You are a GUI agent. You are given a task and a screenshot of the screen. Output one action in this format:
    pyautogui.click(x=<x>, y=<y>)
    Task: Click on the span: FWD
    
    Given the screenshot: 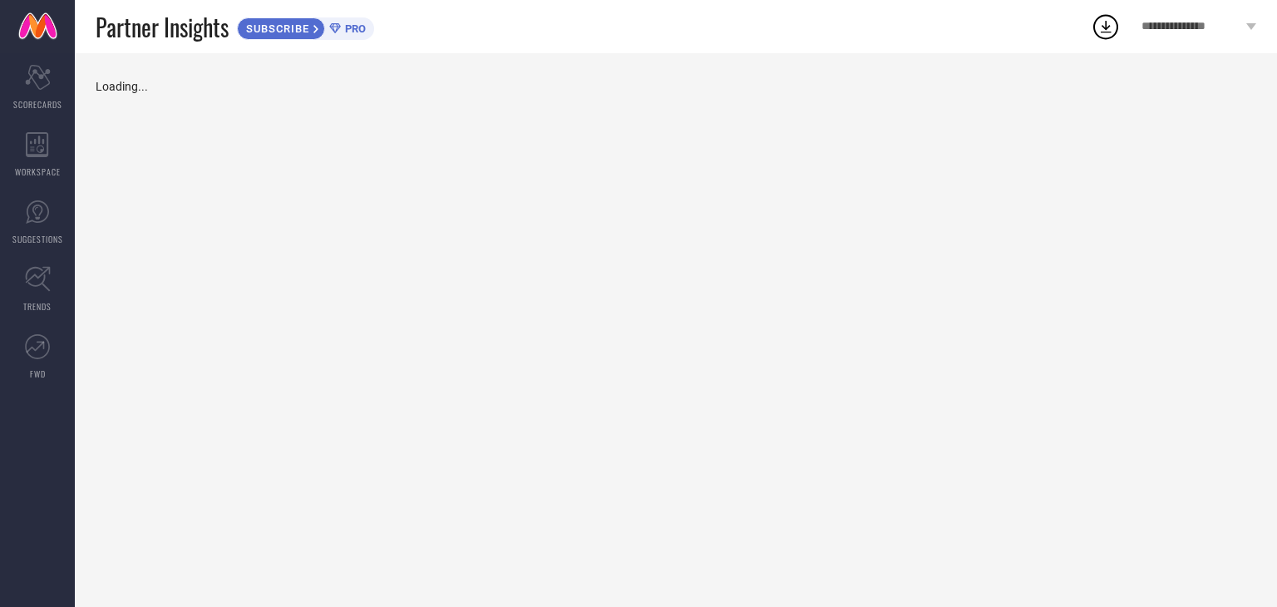 What is the action you would take?
    pyautogui.click(x=37, y=373)
    